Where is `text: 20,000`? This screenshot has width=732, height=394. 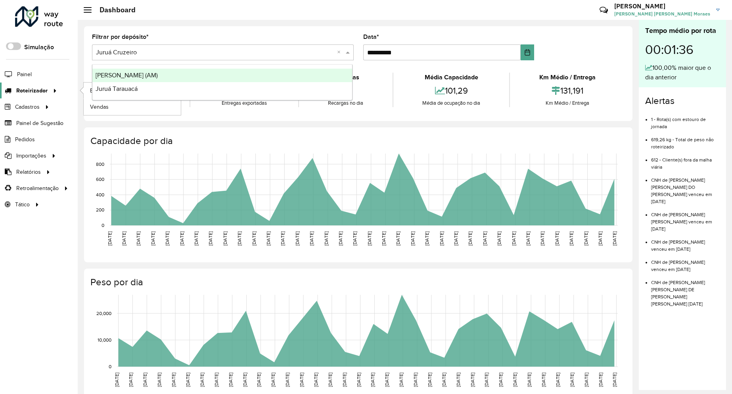 text: 20,000 is located at coordinates (104, 313).